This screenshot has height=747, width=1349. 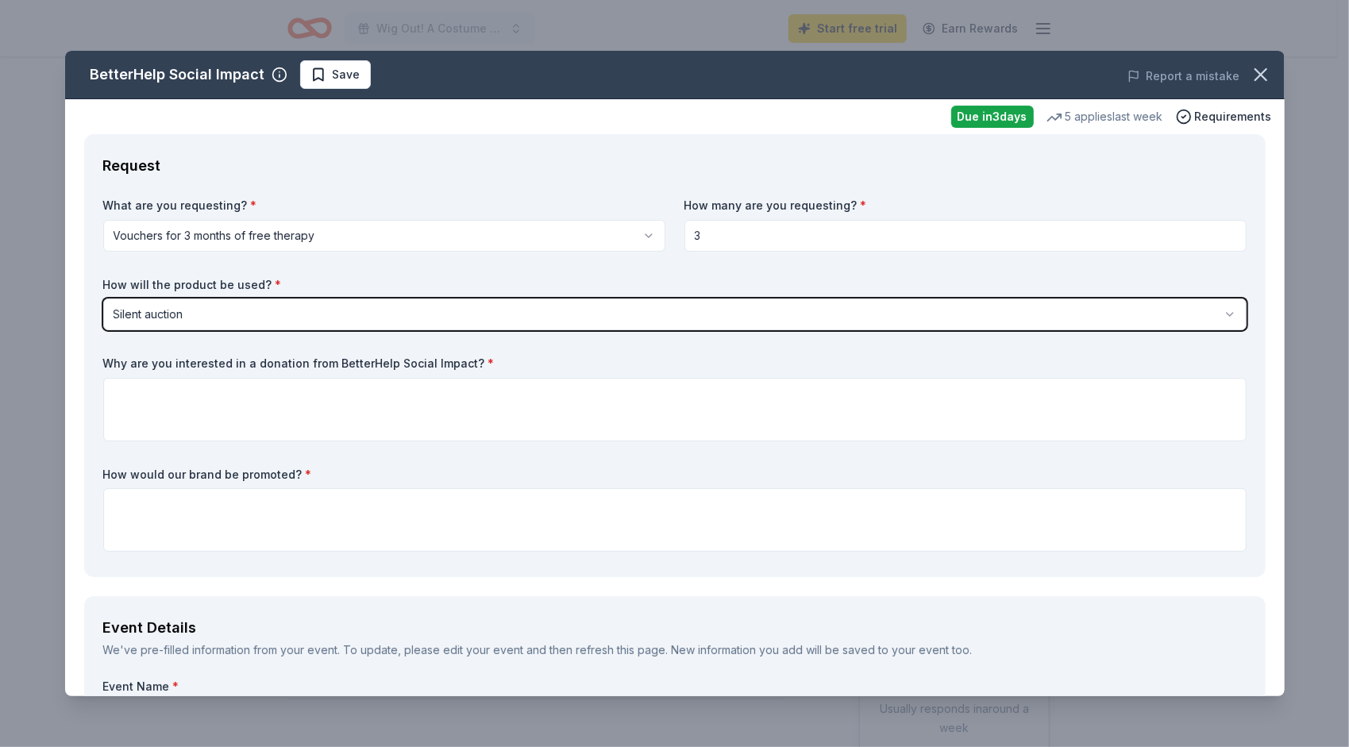 I want to click on label: What are you requesting?, so click(x=384, y=206).